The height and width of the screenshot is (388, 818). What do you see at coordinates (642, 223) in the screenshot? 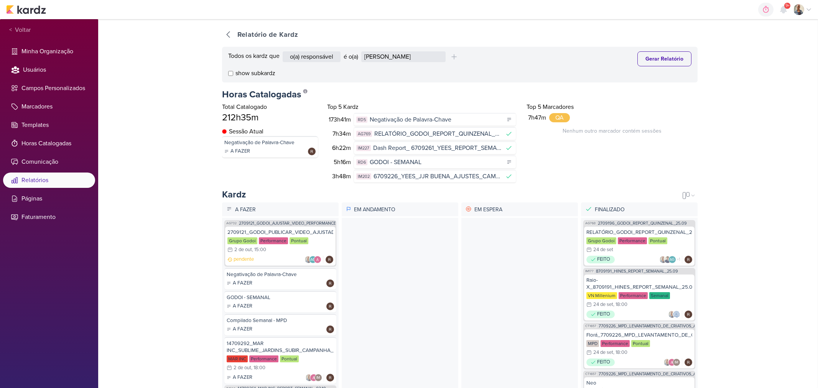
I see `a: 2709196_GODOI_REPORT_QUINZENAL_25.09` at bounding box center [642, 223].